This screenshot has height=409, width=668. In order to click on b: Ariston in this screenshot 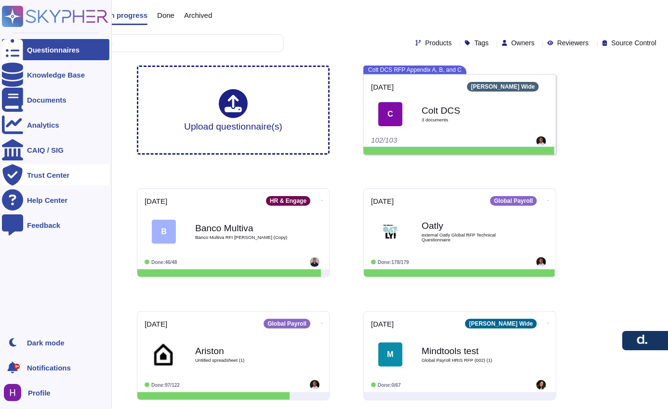, I will do `click(243, 351)`.